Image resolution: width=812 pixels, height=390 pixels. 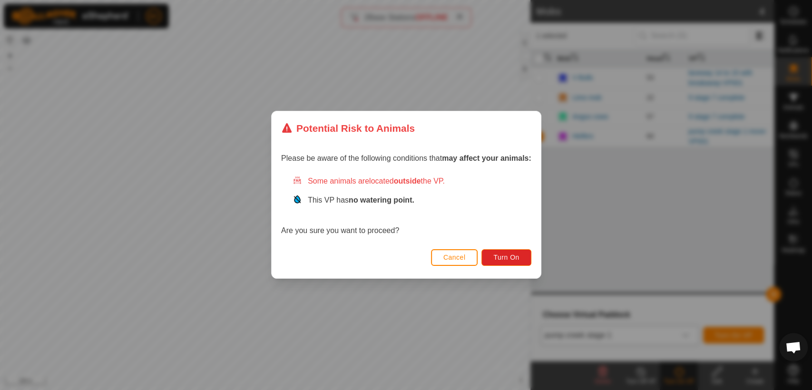 What do you see at coordinates (348, 128) in the screenshot?
I see `div: Potential Risk to Animals` at bounding box center [348, 128].